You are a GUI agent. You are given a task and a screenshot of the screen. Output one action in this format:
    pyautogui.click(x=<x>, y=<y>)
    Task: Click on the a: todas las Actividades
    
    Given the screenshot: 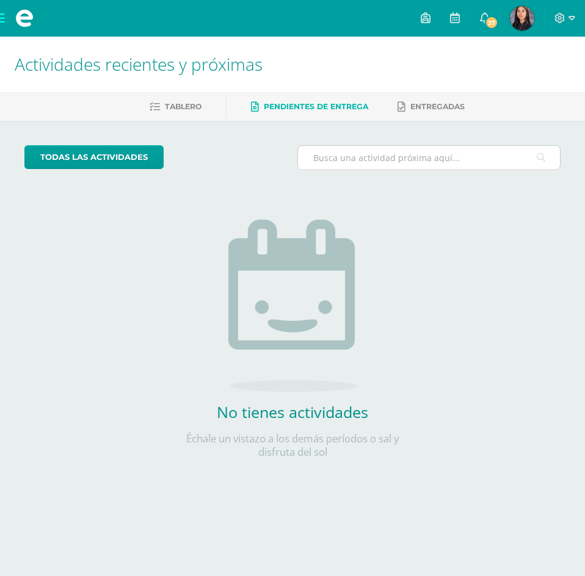 What is the action you would take?
    pyautogui.click(x=94, y=157)
    